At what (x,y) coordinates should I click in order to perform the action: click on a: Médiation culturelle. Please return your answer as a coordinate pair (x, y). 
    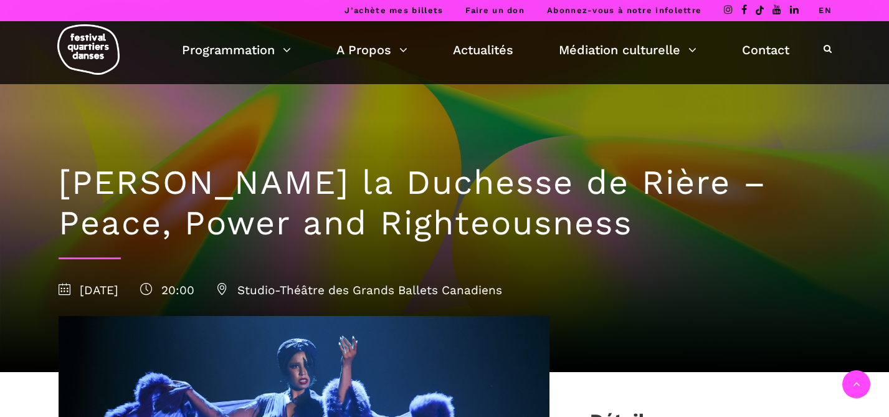
    Looking at the image, I should click on (628, 50).